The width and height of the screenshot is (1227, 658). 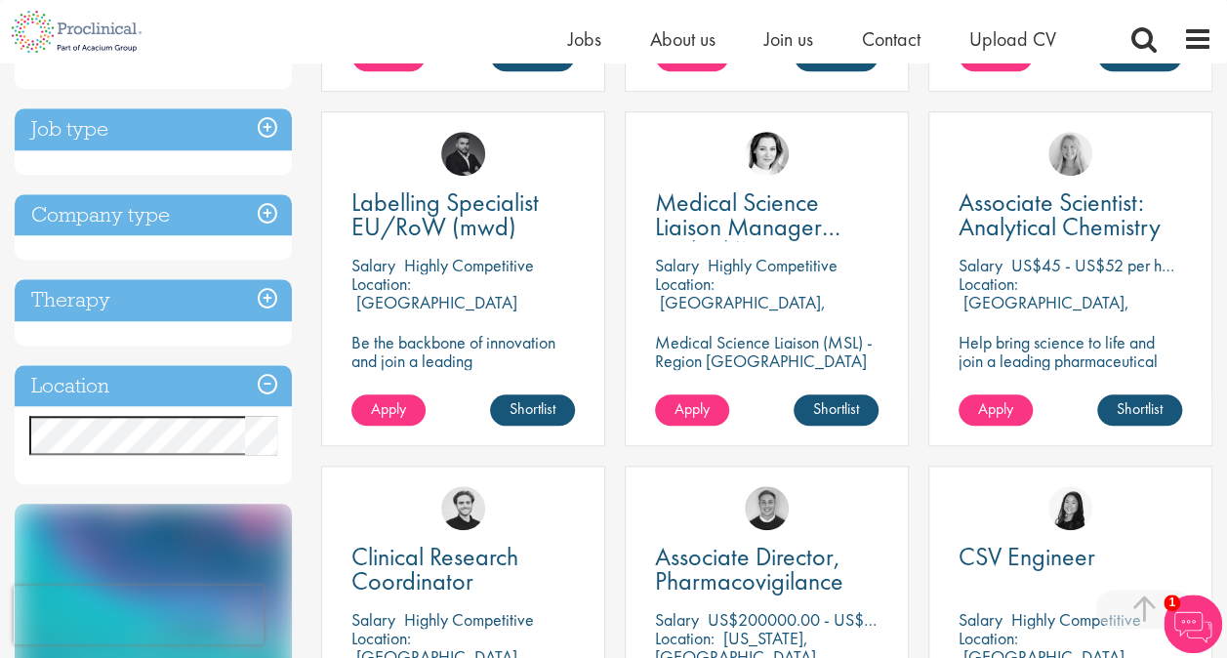 What do you see at coordinates (445, 214) in the screenshot?
I see `span: Labelling Specialist EU/RoW (mwd)` at bounding box center [445, 214].